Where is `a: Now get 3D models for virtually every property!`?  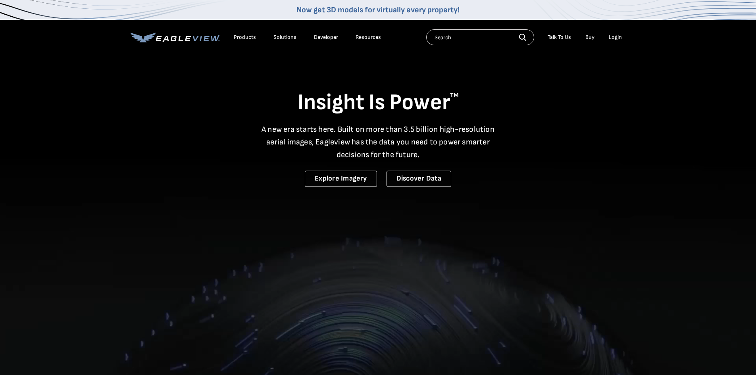
a: Now get 3D models for virtually every property! is located at coordinates (378, 10).